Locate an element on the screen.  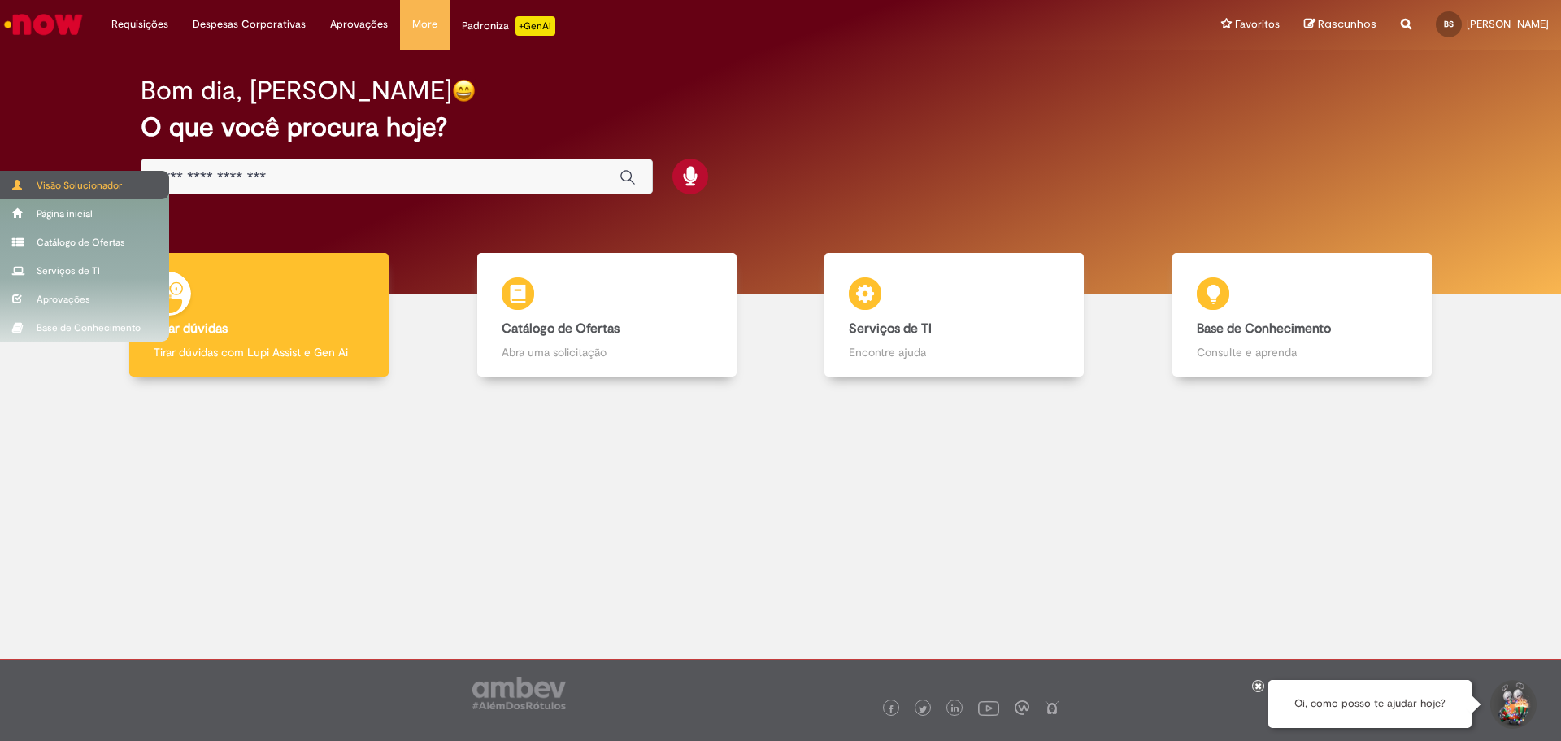
span: Requisições is located at coordinates (140, 24).